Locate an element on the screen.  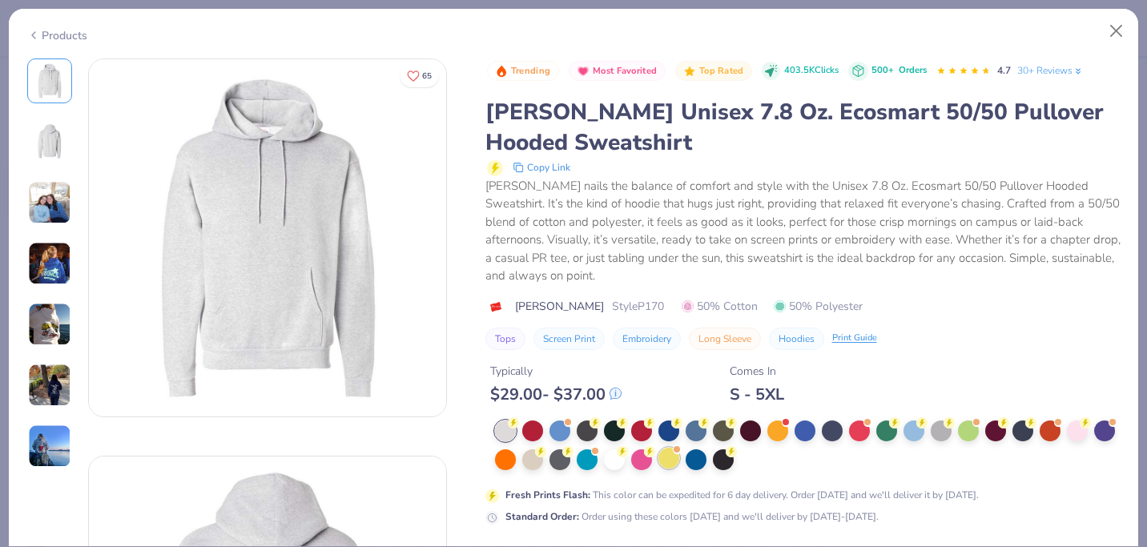
button: Embroidery is located at coordinates (646, 339).